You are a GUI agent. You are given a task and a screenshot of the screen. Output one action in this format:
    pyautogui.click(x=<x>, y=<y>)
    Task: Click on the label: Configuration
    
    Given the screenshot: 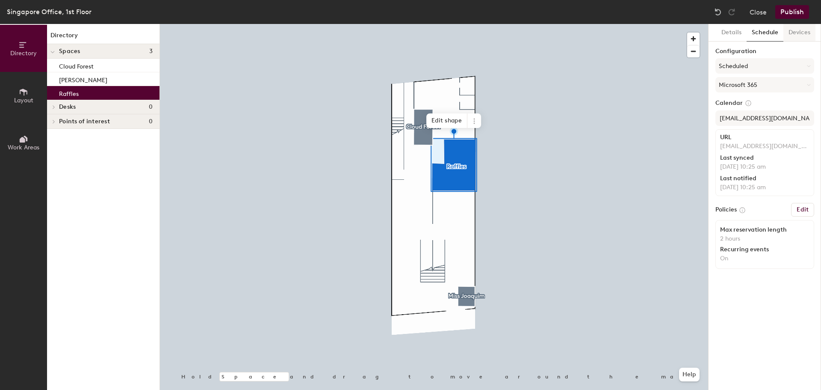 What is the action you would take?
    pyautogui.click(x=764, y=51)
    